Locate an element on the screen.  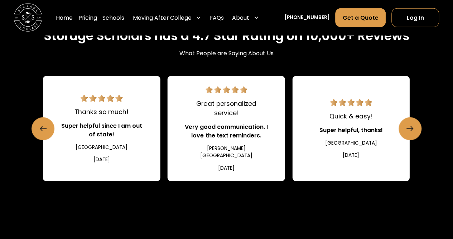
a: FAQs is located at coordinates (217, 18).